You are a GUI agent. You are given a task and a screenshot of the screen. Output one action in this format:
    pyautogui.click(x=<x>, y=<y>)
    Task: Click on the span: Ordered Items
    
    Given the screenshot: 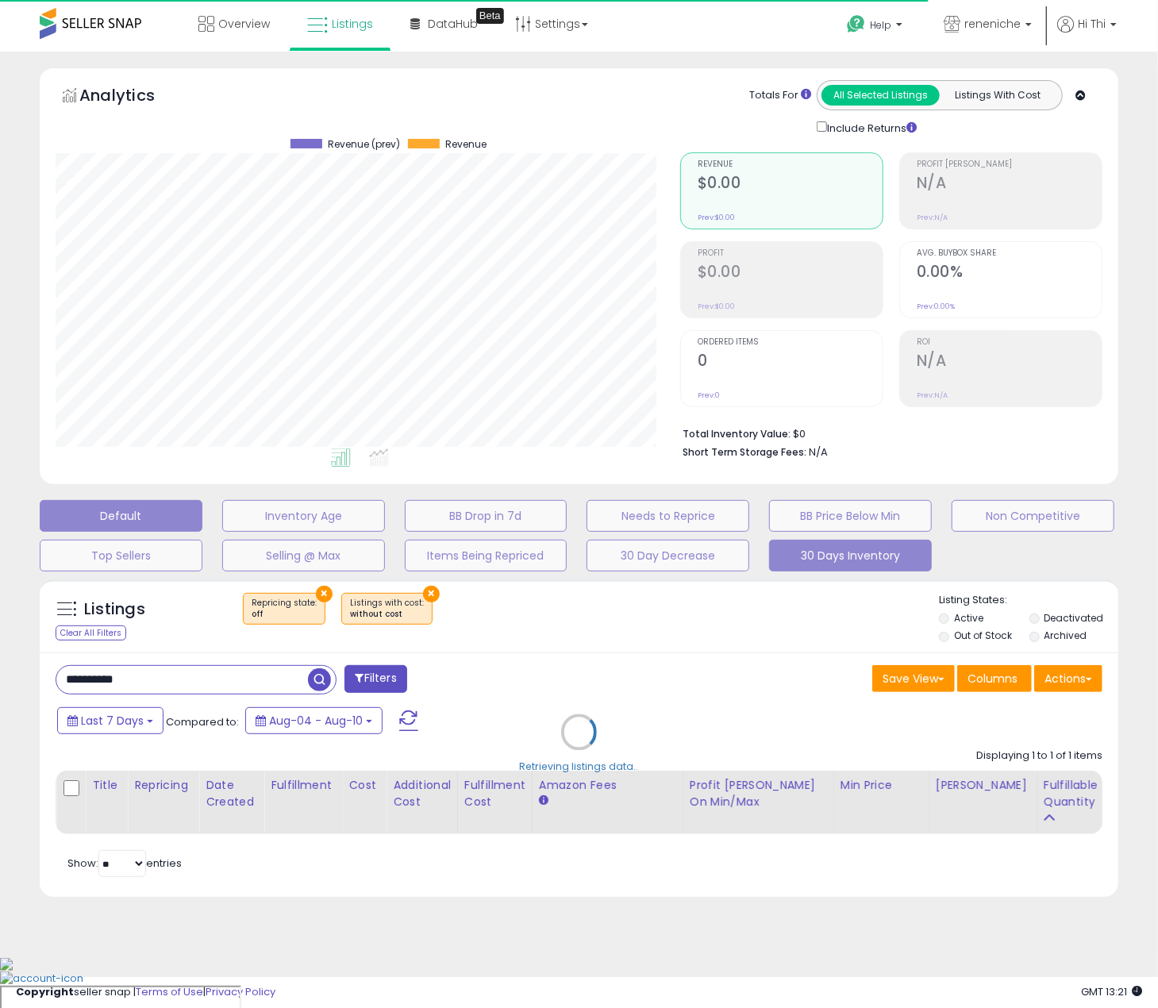 What is the action you would take?
    pyautogui.click(x=790, y=342)
    